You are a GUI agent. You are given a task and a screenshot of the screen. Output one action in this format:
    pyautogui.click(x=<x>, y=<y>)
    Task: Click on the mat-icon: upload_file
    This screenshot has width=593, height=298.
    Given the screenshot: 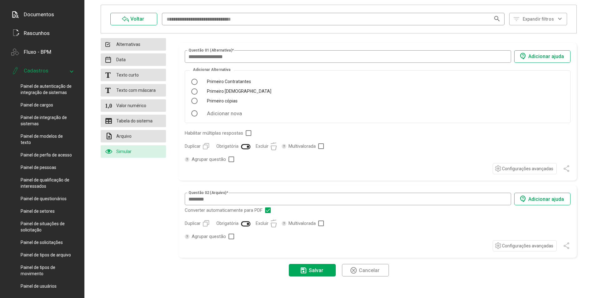 What is the action you would take?
    pyautogui.click(x=109, y=136)
    